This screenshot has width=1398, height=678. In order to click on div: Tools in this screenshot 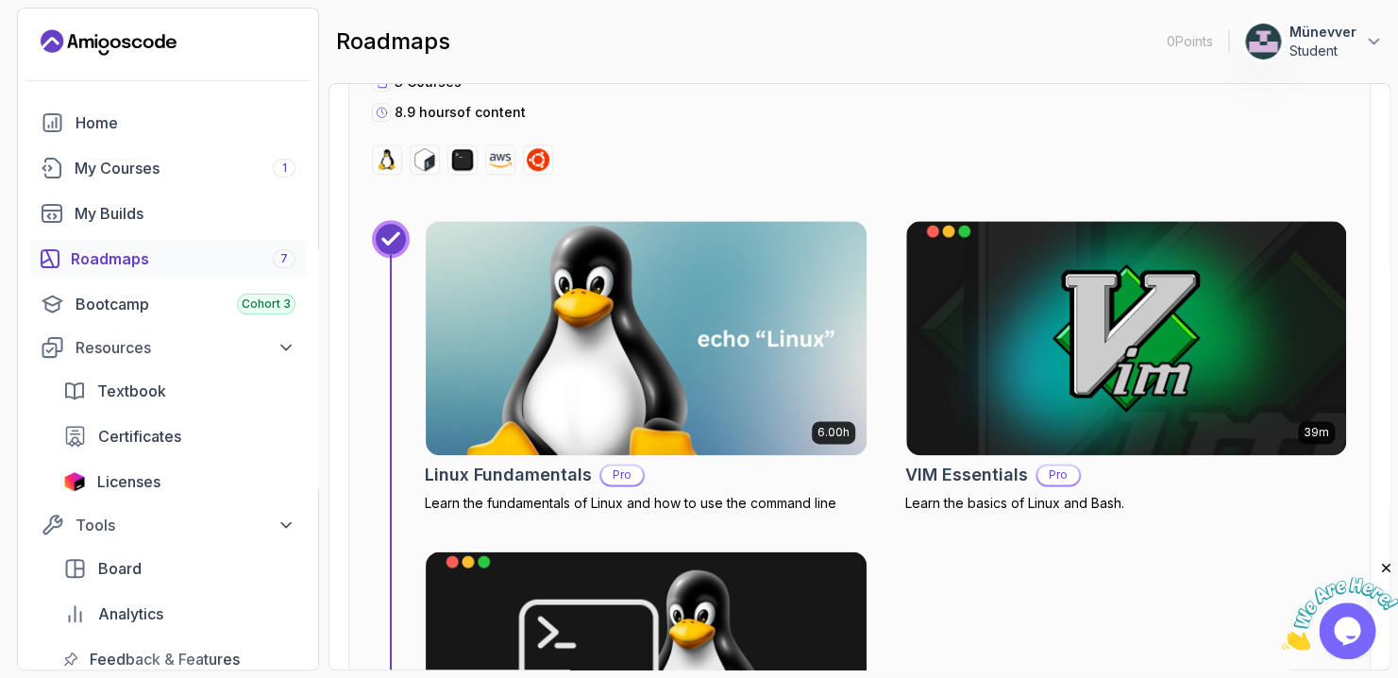, I will do `click(185, 525)`.